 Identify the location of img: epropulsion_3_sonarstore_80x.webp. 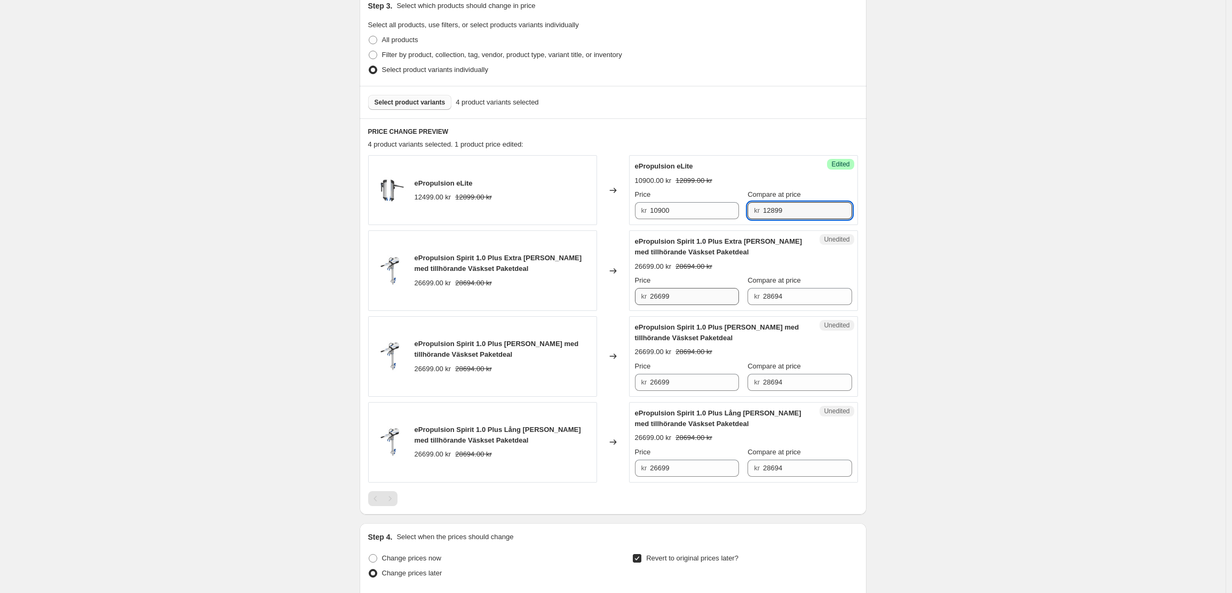
(390, 191).